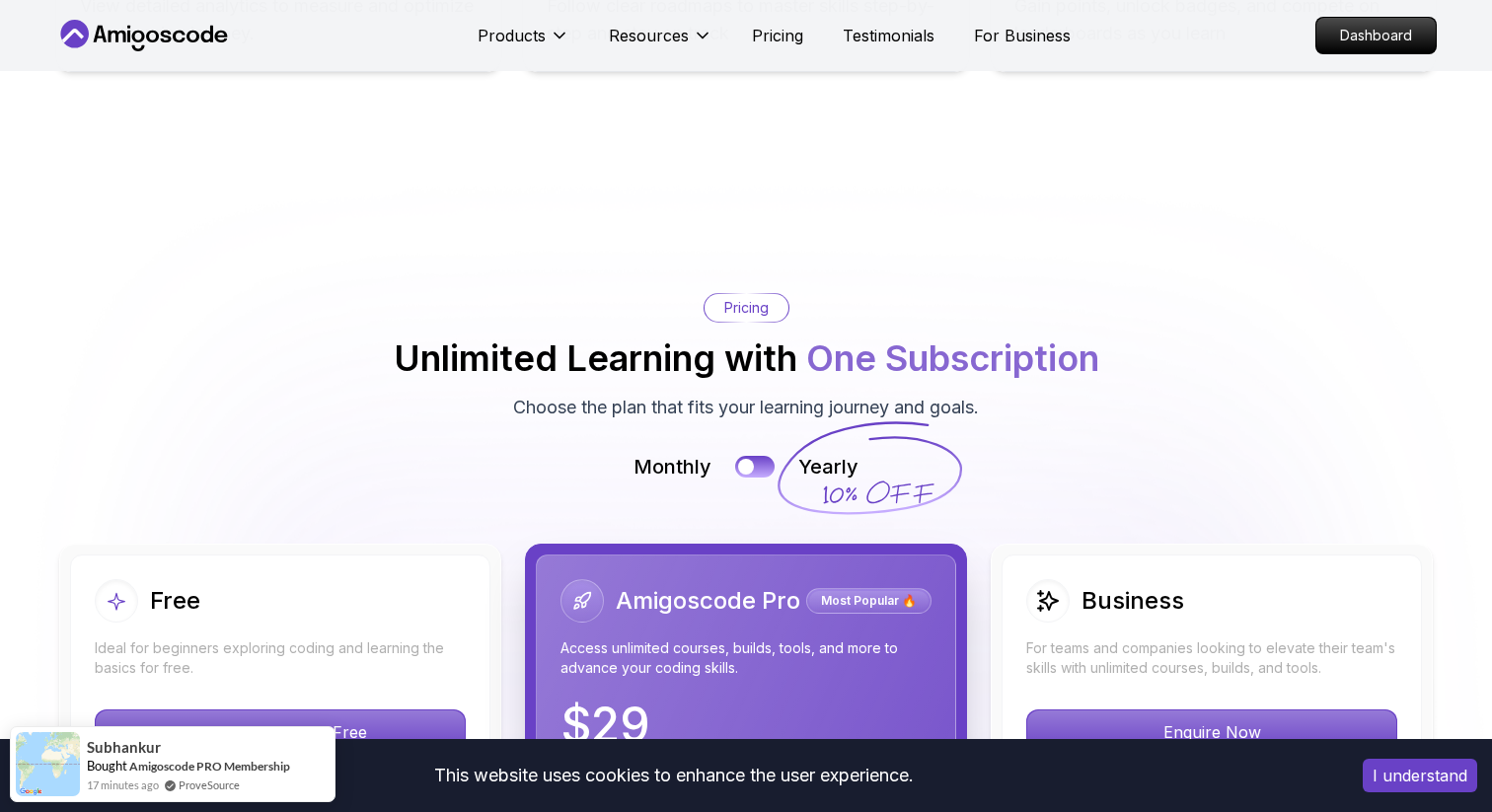  What do you see at coordinates (889, 36) in the screenshot?
I see `p: Testimonials` at bounding box center [889, 36].